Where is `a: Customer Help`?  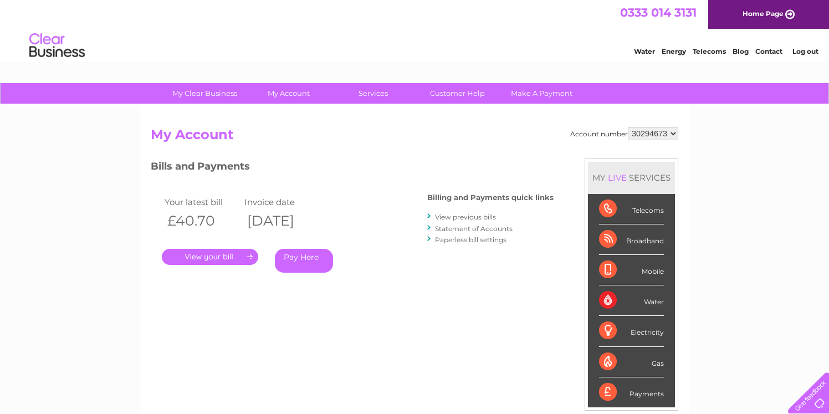
a: Customer Help is located at coordinates (457, 93).